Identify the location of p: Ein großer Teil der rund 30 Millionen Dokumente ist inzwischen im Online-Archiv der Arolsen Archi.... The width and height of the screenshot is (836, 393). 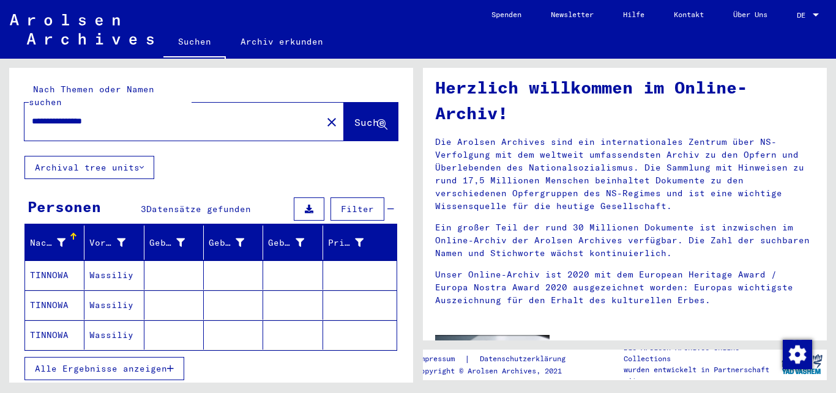
(625, 240).